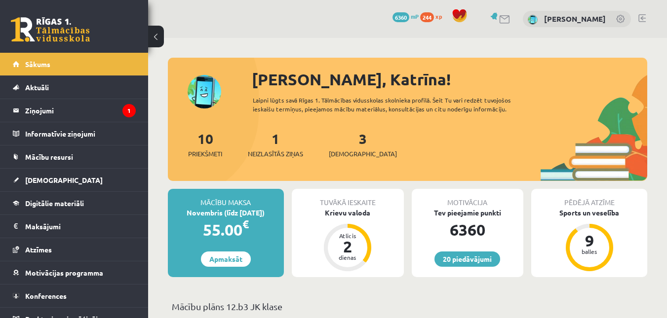 The image size is (667, 318). What do you see at coordinates (468, 213) in the screenshot?
I see `div: Tev pieejamie punkti` at bounding box center [468, 213].